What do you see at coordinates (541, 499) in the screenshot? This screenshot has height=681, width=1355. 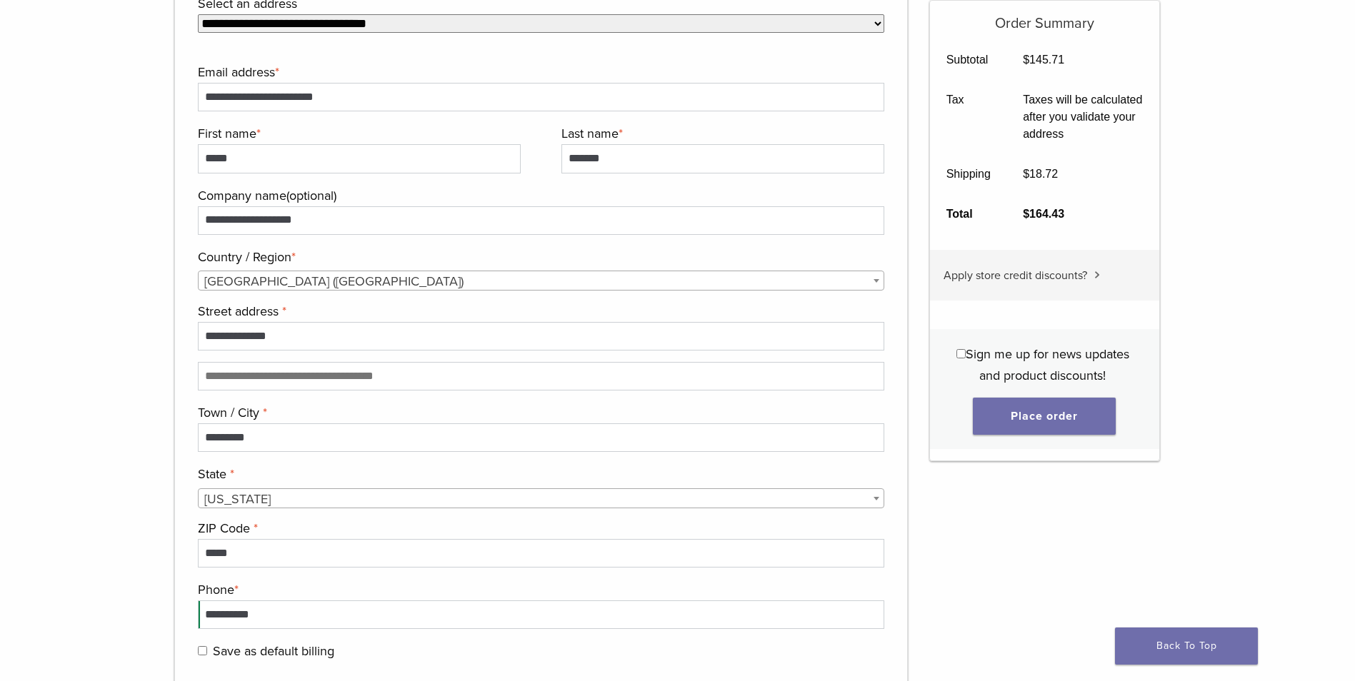 I see `span: State` at bounding box center [541, 499].